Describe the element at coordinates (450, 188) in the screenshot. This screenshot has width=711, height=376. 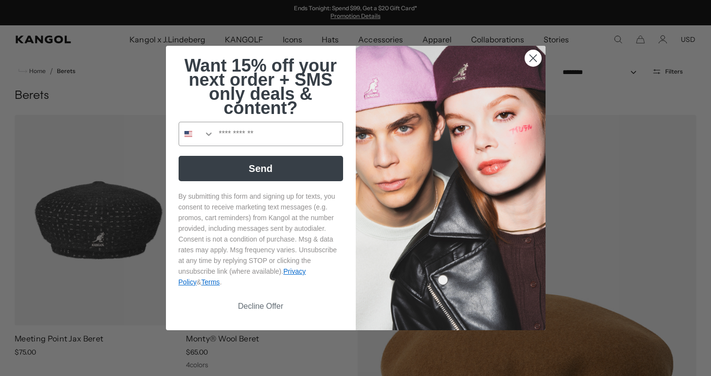
I see `img: 4fd34567-b031-494e-b820-426212470989.jpeg` at that location.